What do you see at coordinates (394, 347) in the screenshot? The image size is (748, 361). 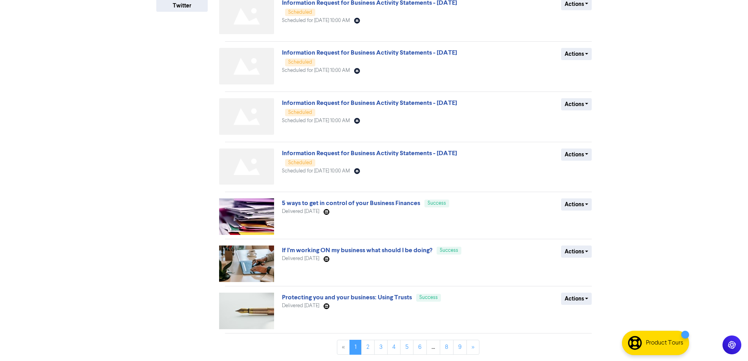 I see `a: Page 4` at bounding box center [394, 347].